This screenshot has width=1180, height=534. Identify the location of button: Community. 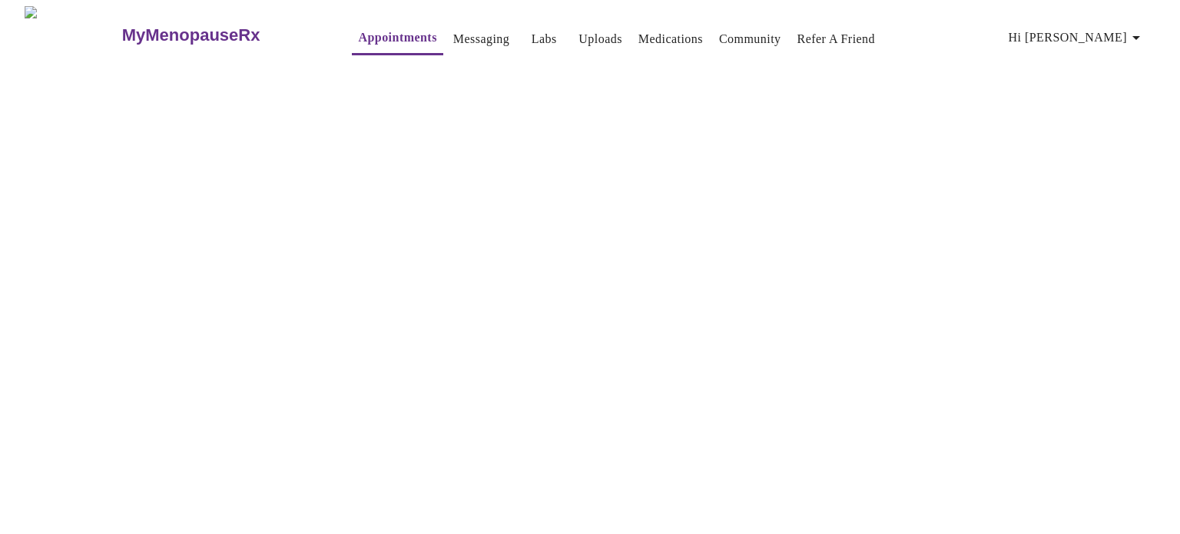
(750, 39).